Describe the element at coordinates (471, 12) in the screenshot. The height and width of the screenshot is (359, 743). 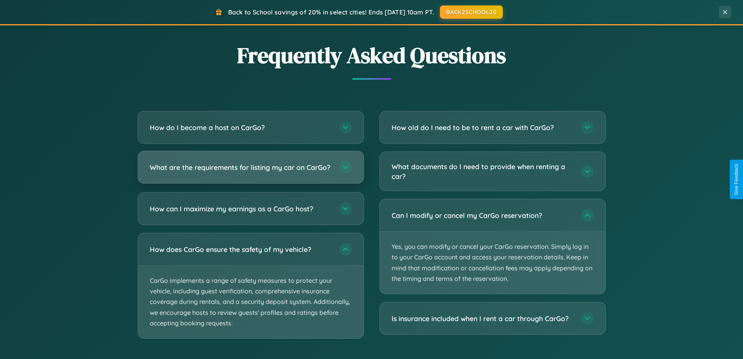
I see `button: BACK2SCHOOL20` at that location.